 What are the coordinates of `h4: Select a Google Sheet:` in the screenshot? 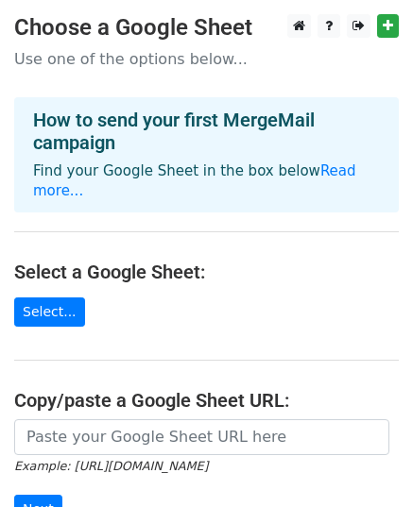 It's located at (206, 272).